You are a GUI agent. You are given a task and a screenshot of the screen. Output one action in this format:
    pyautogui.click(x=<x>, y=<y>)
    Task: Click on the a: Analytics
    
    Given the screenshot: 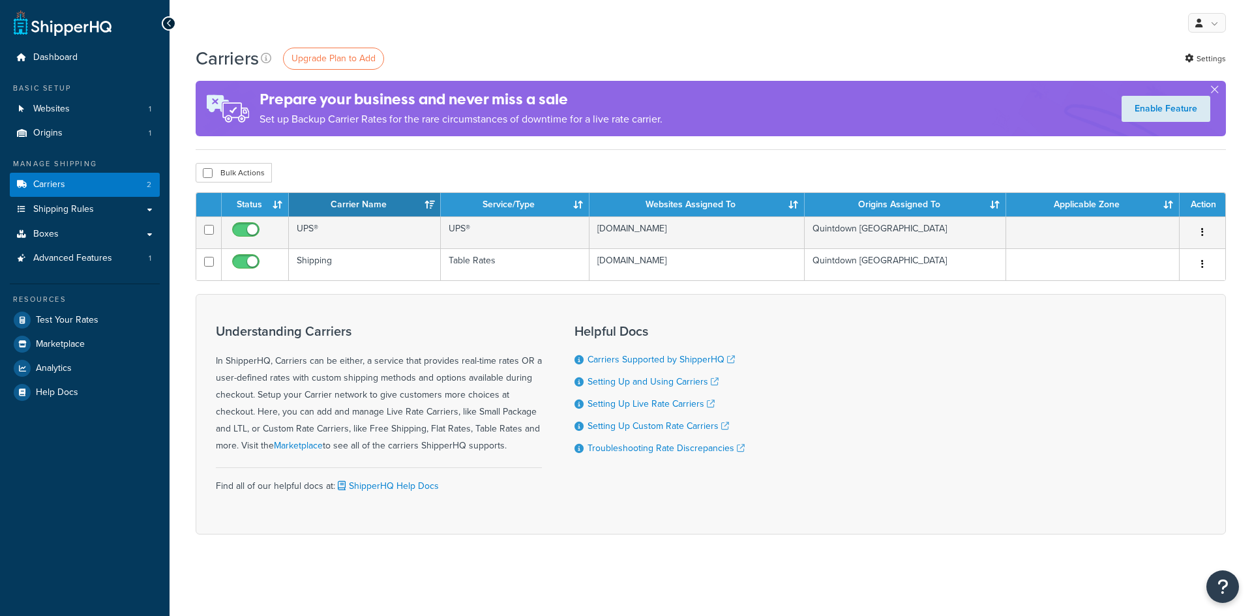 What is the action you would take?
    pyautogui.click(x=85, y=369)
    